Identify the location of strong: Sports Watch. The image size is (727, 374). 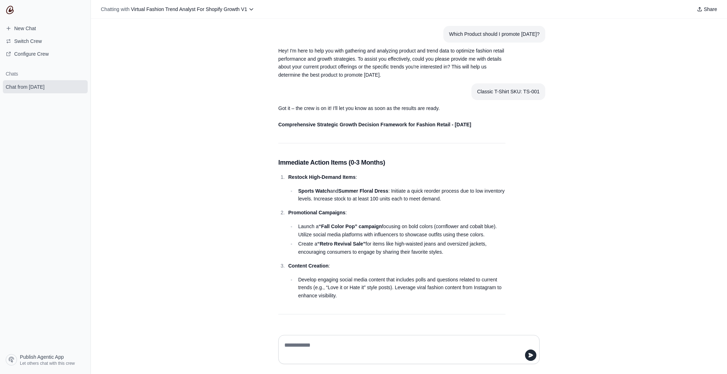
(314, 191).